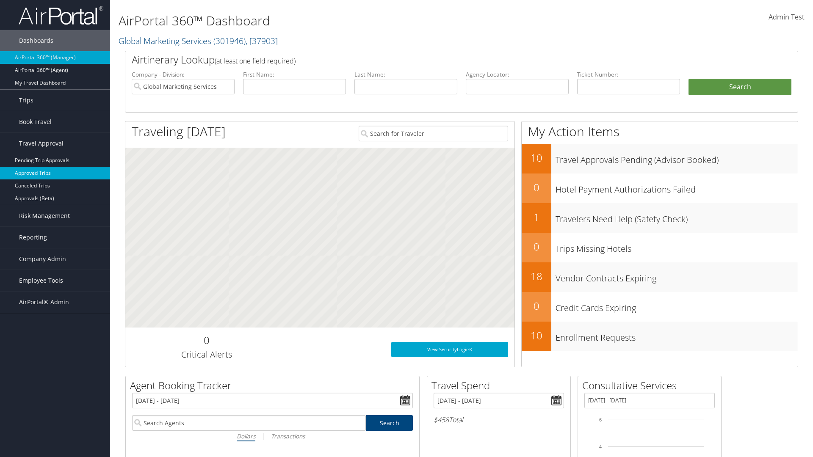  What do you see at coordinates (676, 306) in the screenshot?
I see `h3: Credit Cards Expiring` at bounding box center [676, 306].